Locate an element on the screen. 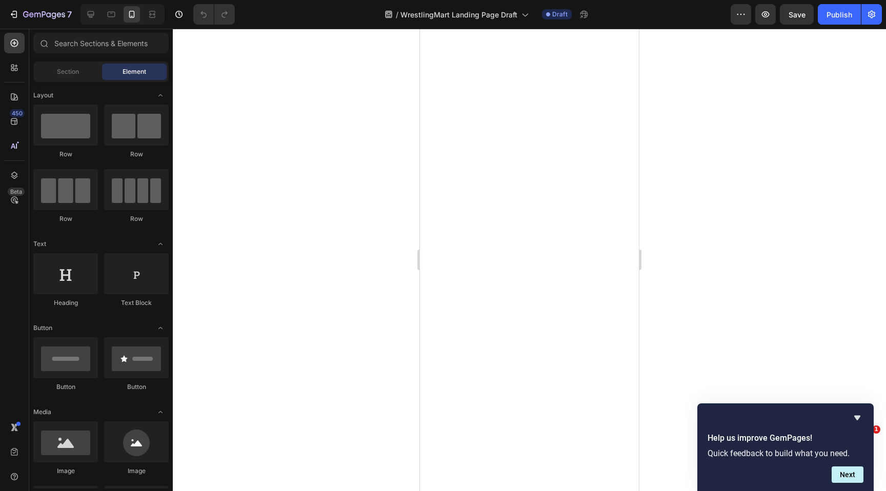  span: Section is located at coordinates (68, 72).